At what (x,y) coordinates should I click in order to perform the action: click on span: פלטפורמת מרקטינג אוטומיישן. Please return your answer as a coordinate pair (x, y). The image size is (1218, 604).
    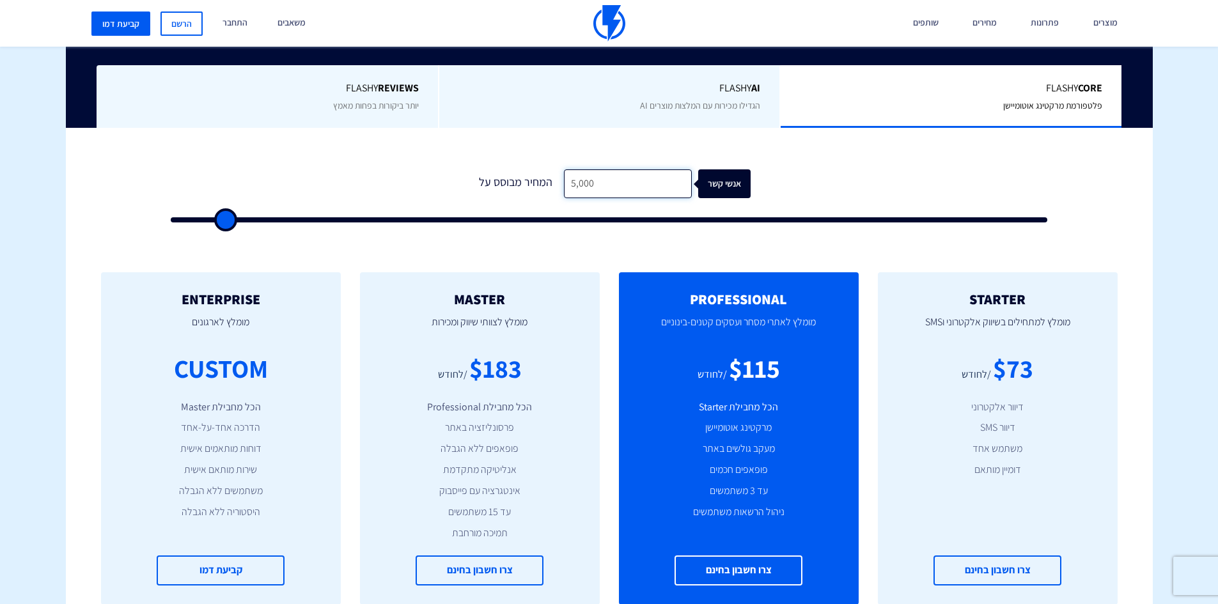
    Looking at the image, I should click on (1053, 106).